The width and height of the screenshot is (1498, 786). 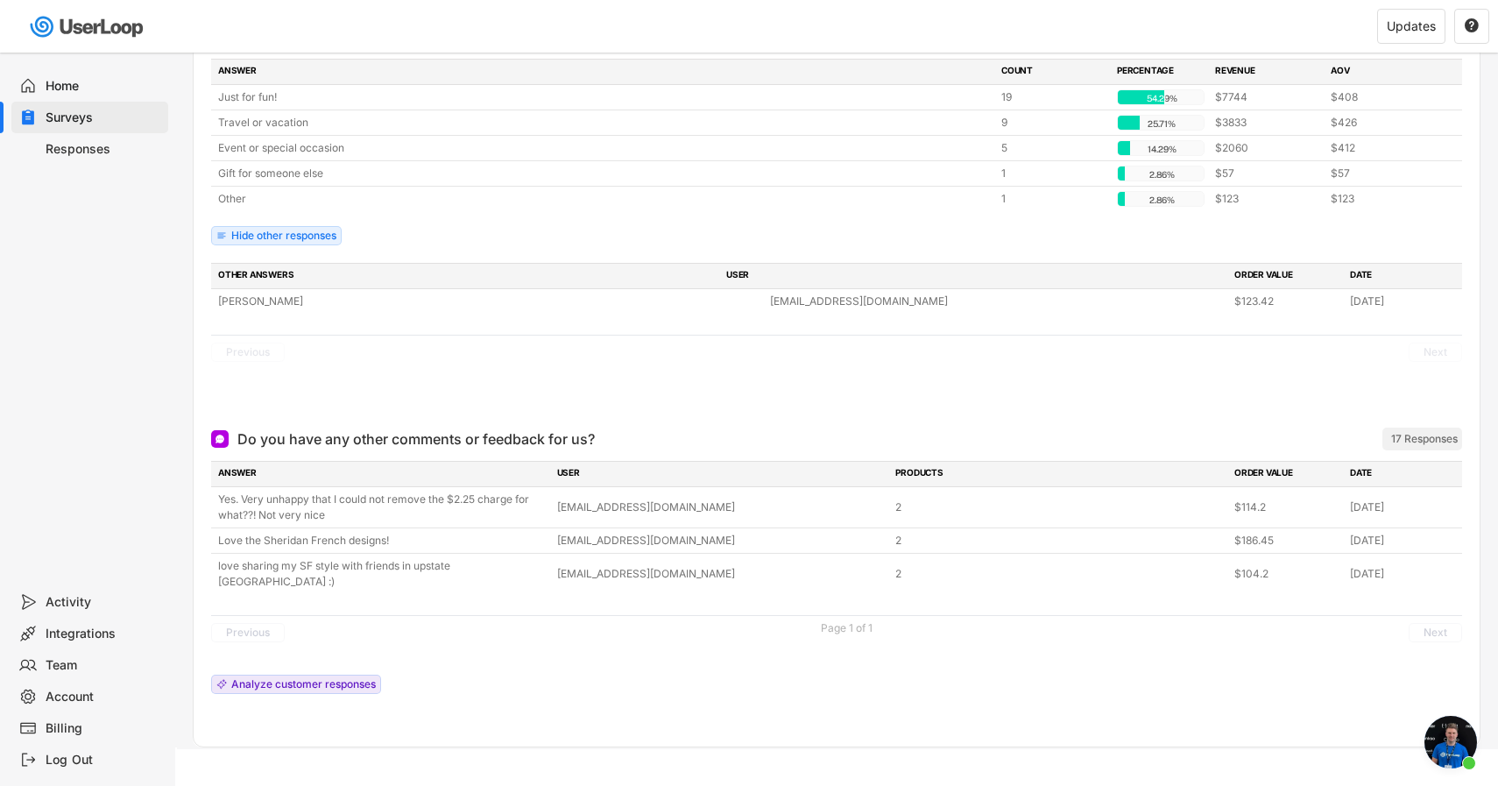 I want to click on div: $114.2, so click(x=1287, y=507).